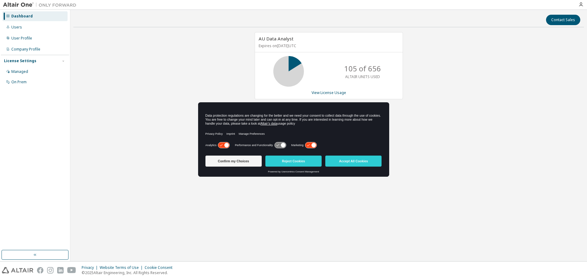  I want to click on img: altair_logo.svg, so click(17, 270).